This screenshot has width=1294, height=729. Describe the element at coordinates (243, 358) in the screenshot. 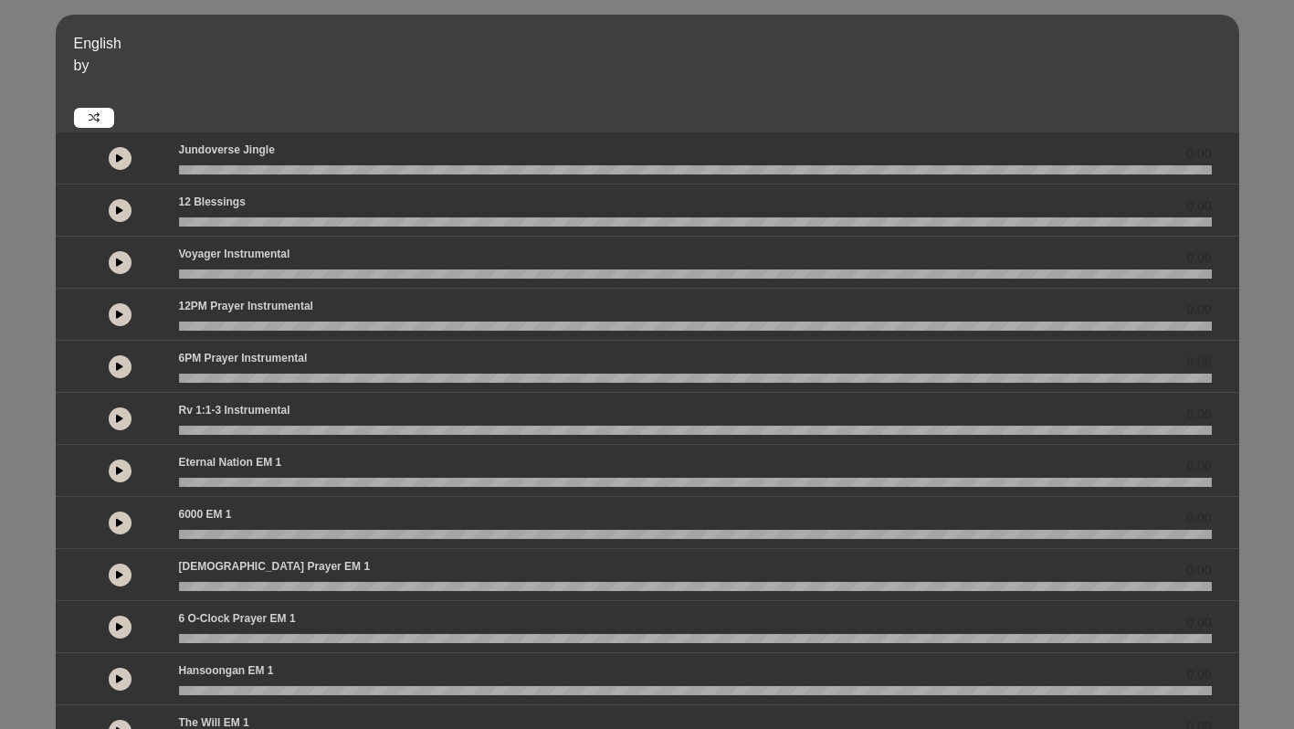

I see `p: 6PM Prayer Instrumental` at that location.